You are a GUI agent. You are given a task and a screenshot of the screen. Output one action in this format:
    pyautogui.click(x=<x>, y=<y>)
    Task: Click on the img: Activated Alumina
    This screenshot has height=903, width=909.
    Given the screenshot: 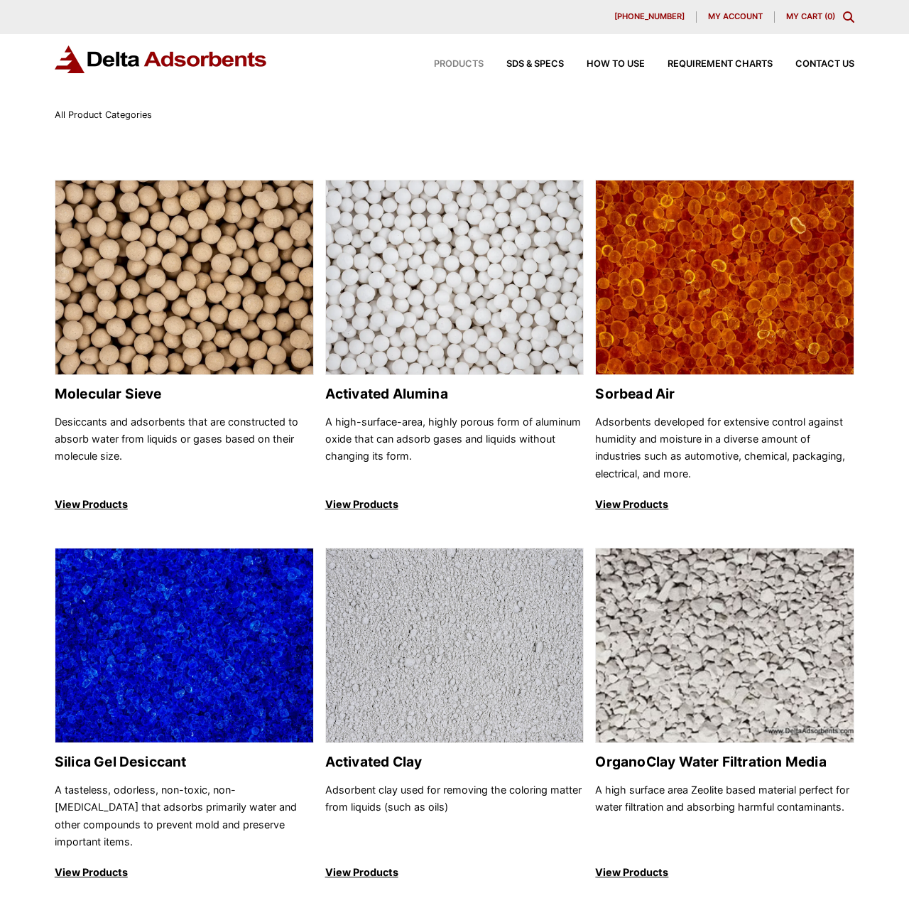 What is the action you would take?
    pyautogui.click(x=454, y=278)
    